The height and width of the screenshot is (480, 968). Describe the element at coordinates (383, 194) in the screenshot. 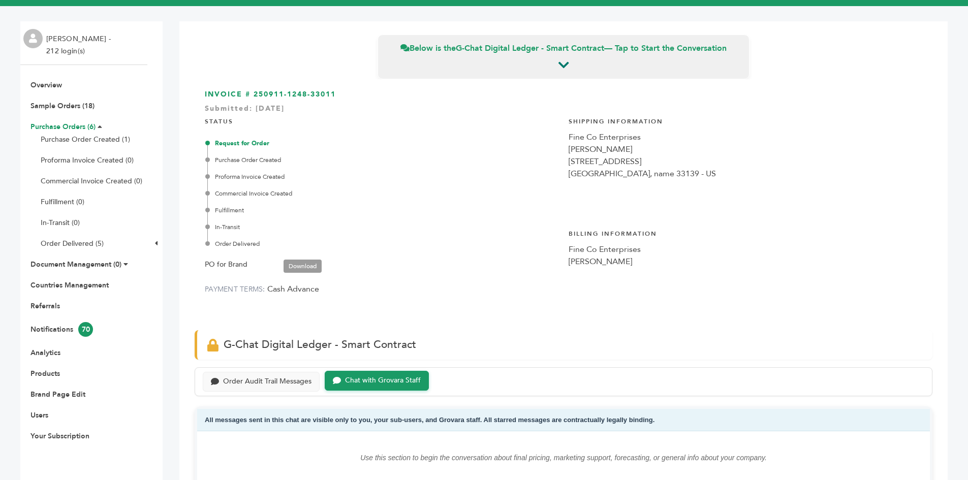

I see `div: Commercial Invoice Created` at that location.